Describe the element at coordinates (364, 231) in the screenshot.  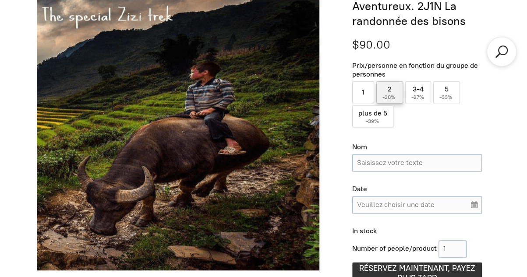
I see `span: In stock` at that location.